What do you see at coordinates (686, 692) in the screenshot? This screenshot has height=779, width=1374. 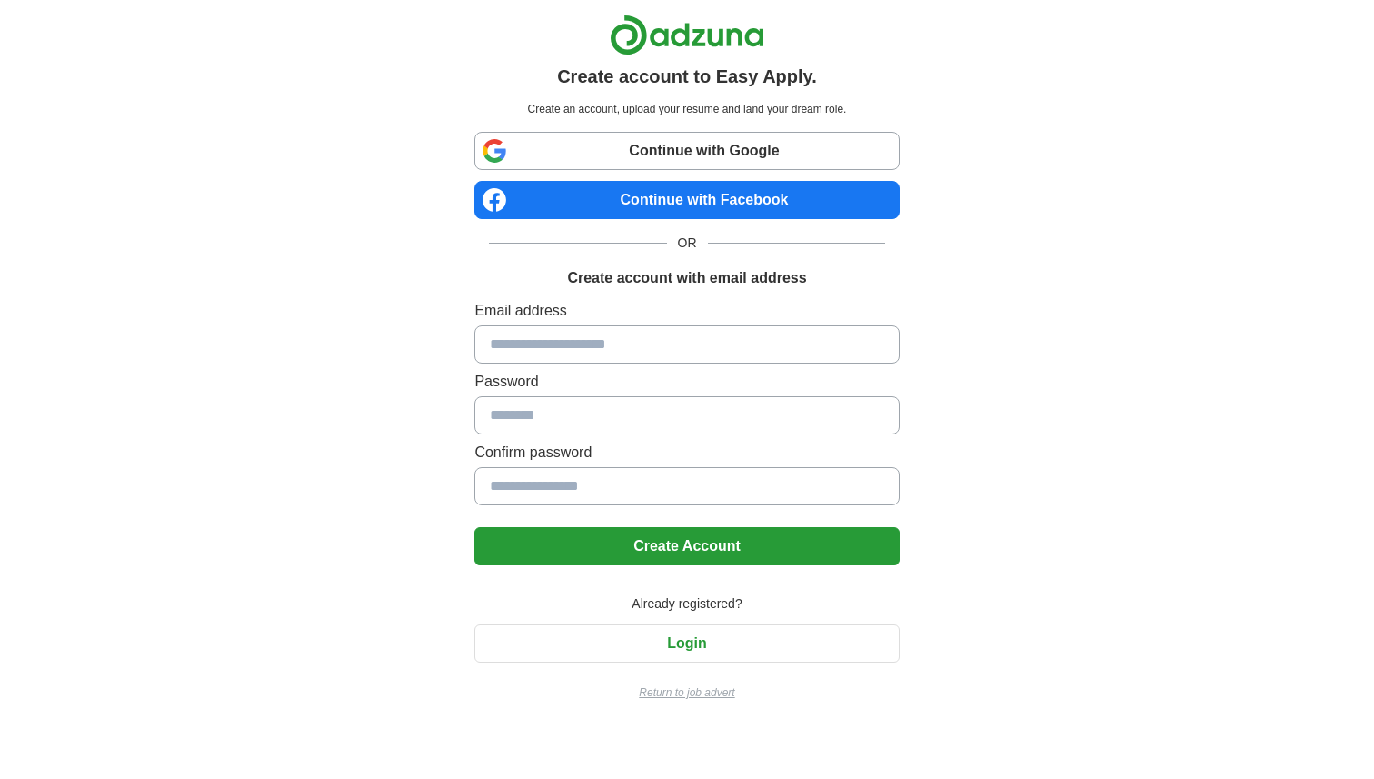 I see `a: Return to job advert` at bounding box center [686, 692].